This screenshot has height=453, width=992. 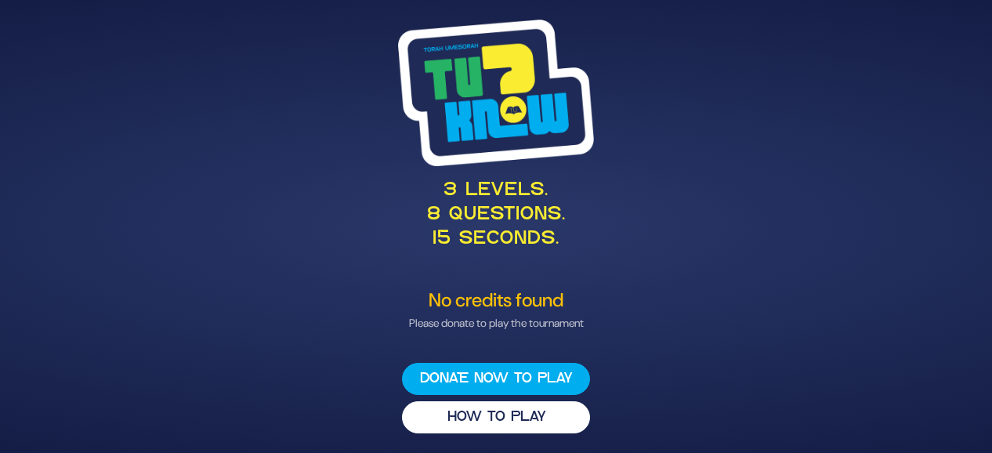 I want to click on p: 3 levels. 8 questions. 15 seconds., so click(x=496, y=215).